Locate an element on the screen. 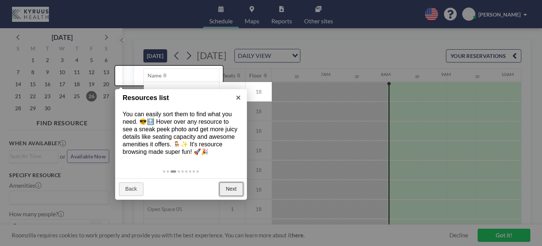  span: 4 is located at coordinates (232, 92).